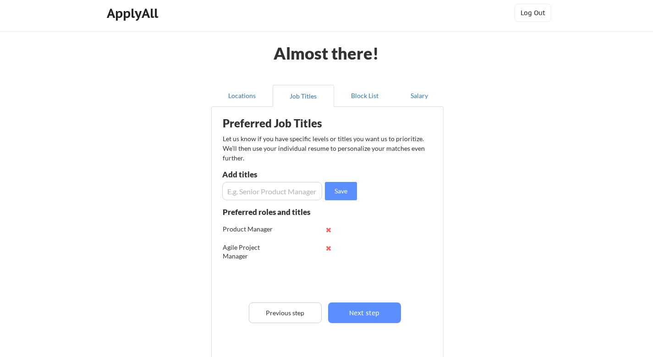  Describe the element at coordinates (285, 312) in the screenshot. I see `button: Previous step` at that location.